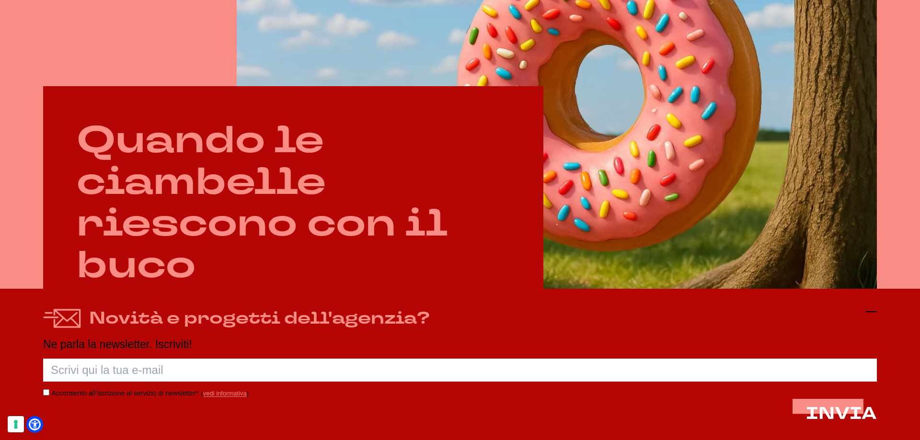  I want to click on label: Acconsento all’iscrizione al servizio di newsletter*, so click(125, 393).